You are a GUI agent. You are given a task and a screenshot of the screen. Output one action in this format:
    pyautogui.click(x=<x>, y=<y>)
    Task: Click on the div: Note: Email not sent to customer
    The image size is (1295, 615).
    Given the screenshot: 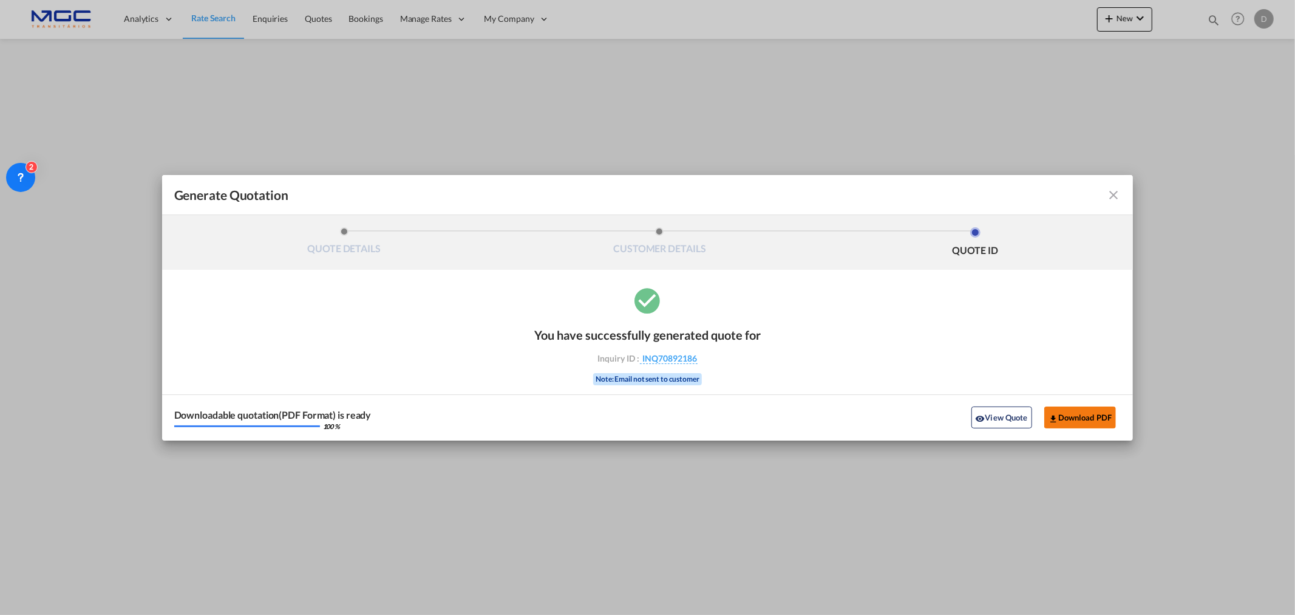 What is the action you would take?
    pyautogui.click(x=647, y=379)
    